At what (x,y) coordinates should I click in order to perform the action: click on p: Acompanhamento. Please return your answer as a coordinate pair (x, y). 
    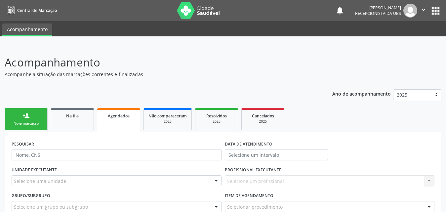
    Looking at the image, I should click on (157, 62).